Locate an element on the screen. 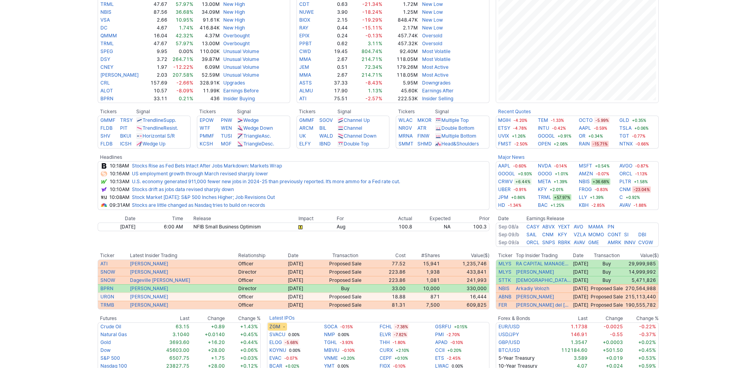  a: Major News is located at coordinates (511, 157).